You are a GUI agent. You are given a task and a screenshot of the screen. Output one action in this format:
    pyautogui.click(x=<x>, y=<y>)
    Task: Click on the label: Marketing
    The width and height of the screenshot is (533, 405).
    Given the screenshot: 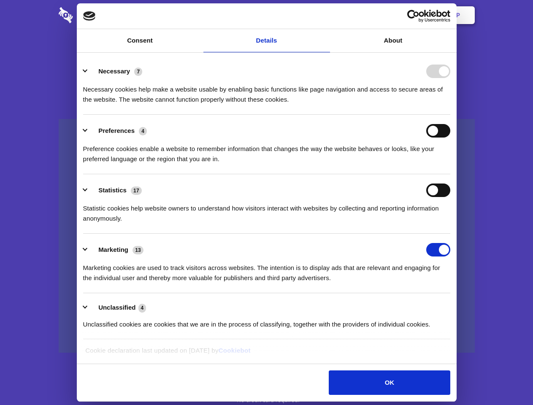 What is the action you would take?
    pyautogui.click(x=113, y=250)
    